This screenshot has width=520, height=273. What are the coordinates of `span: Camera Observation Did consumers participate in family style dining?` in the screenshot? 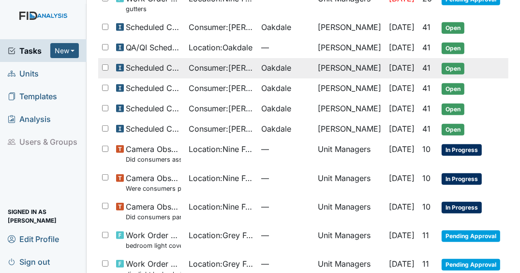 It's located at (153, 211).